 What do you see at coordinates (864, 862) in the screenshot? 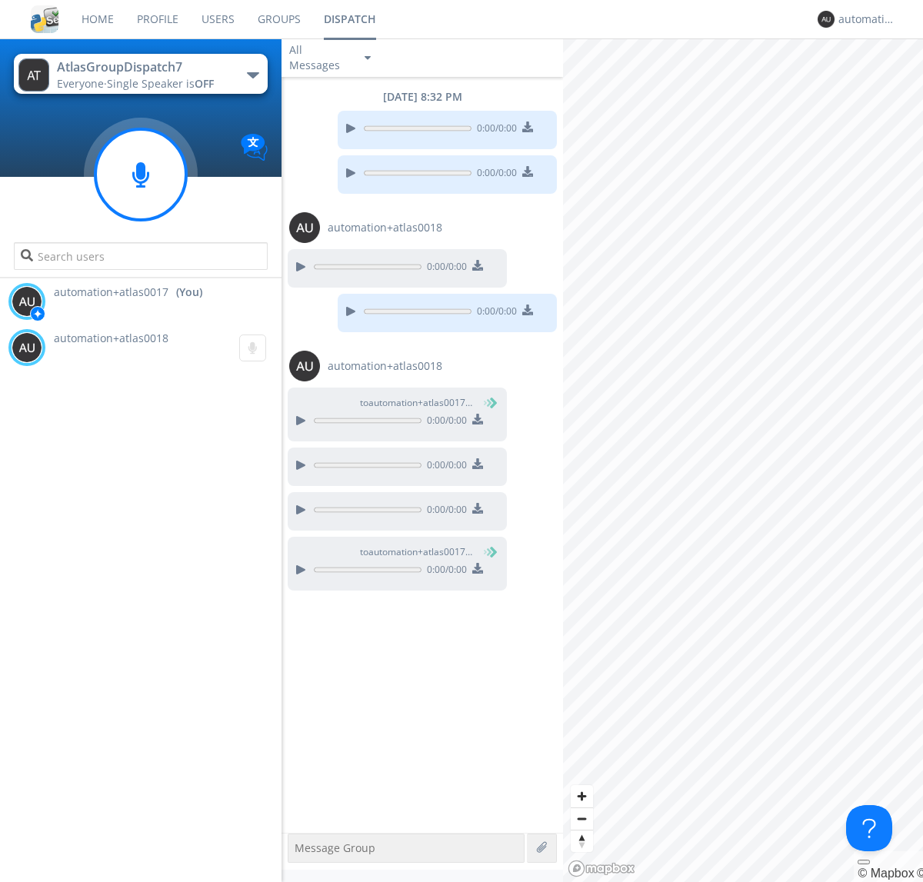
I see `button: Toggle attribution` at bounding box center [864, 862].